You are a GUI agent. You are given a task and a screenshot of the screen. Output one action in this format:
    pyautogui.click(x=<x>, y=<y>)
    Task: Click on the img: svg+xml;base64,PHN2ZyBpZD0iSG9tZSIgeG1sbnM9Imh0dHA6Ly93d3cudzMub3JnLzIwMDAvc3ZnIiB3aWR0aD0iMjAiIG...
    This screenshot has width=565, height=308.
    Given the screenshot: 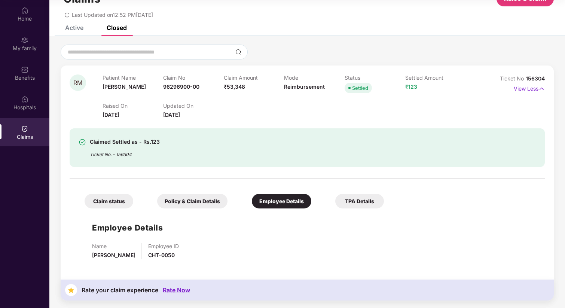 What is the action you would take?
    pyautogui.click(x=25, y=10)
    